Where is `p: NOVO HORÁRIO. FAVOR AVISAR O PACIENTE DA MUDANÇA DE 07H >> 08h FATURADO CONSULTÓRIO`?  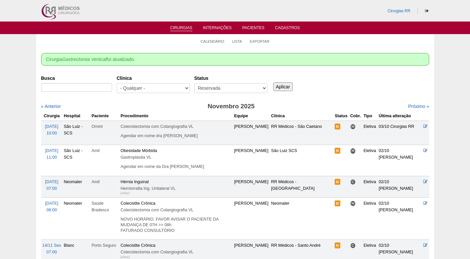
p: NOVO HORÁRIO. FAVOR AVISAR O PACIENTE DA MUDANÇA DE 07H >> 08h FATURADO CONSULTÓRIO is located at coordinates (176, 225).